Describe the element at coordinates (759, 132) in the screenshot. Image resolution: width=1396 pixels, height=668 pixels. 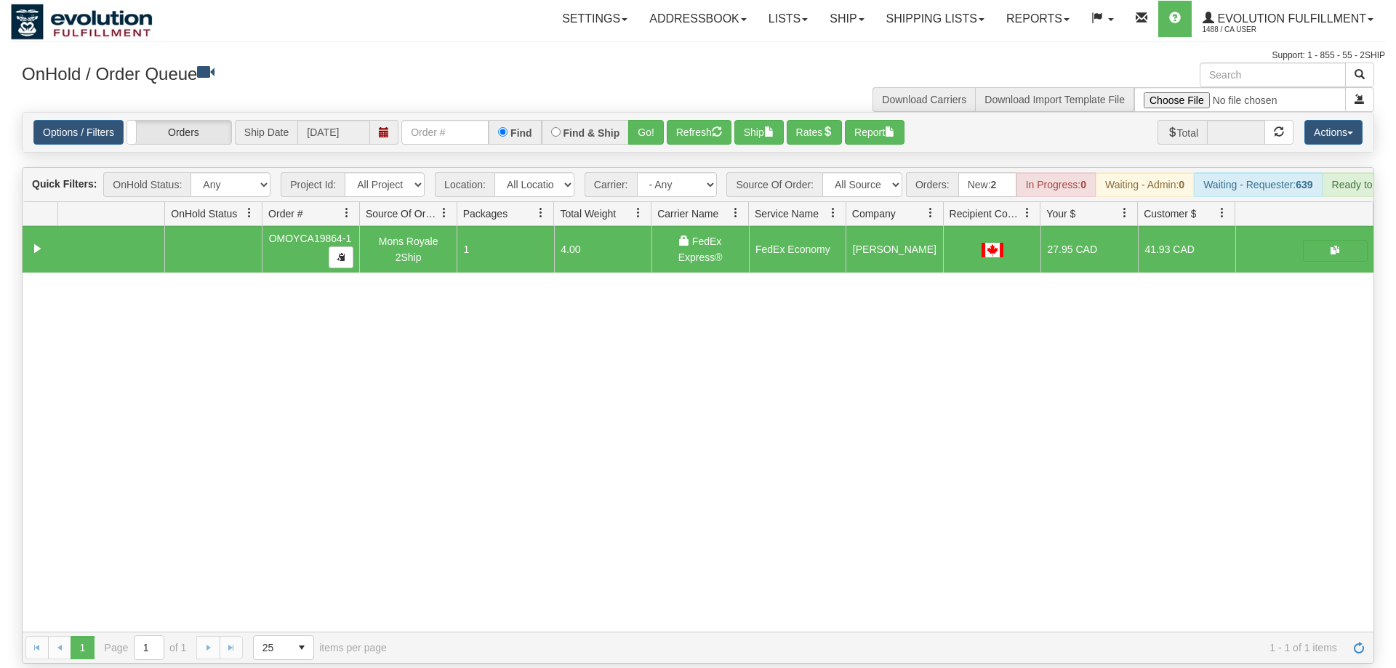
I see `button: Ship` at that location.